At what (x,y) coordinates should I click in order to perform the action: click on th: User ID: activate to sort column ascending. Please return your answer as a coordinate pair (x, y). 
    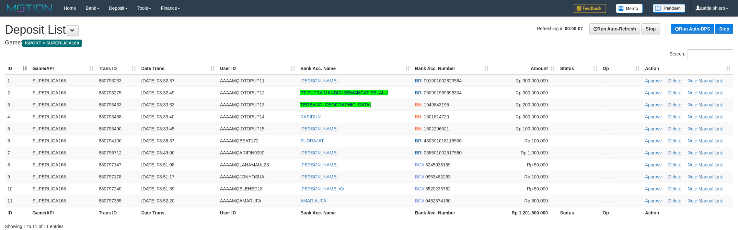
    Looking at the image, I should click on (258, 68).